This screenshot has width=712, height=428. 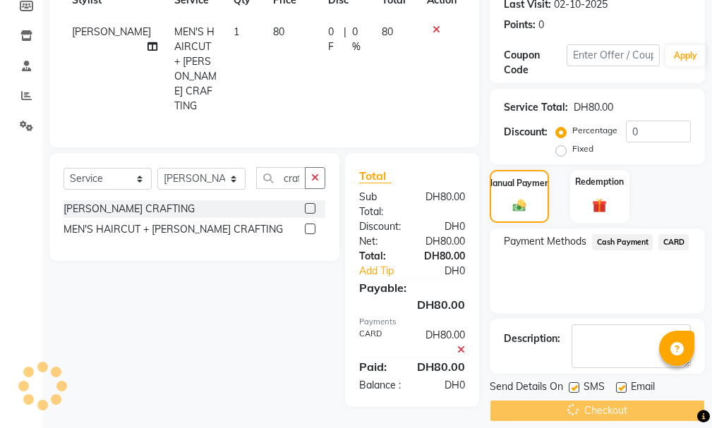 I want to click on div: 0, so click(x=541, y=25).